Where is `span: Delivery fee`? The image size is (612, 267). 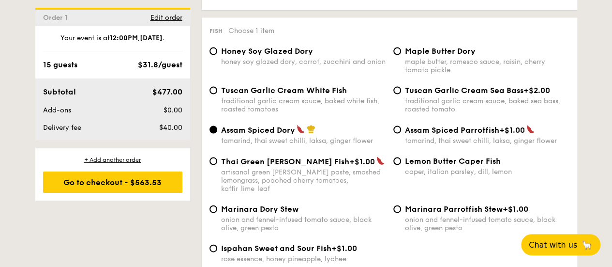
span: Delivery fee is located at coordinates (62, 127).